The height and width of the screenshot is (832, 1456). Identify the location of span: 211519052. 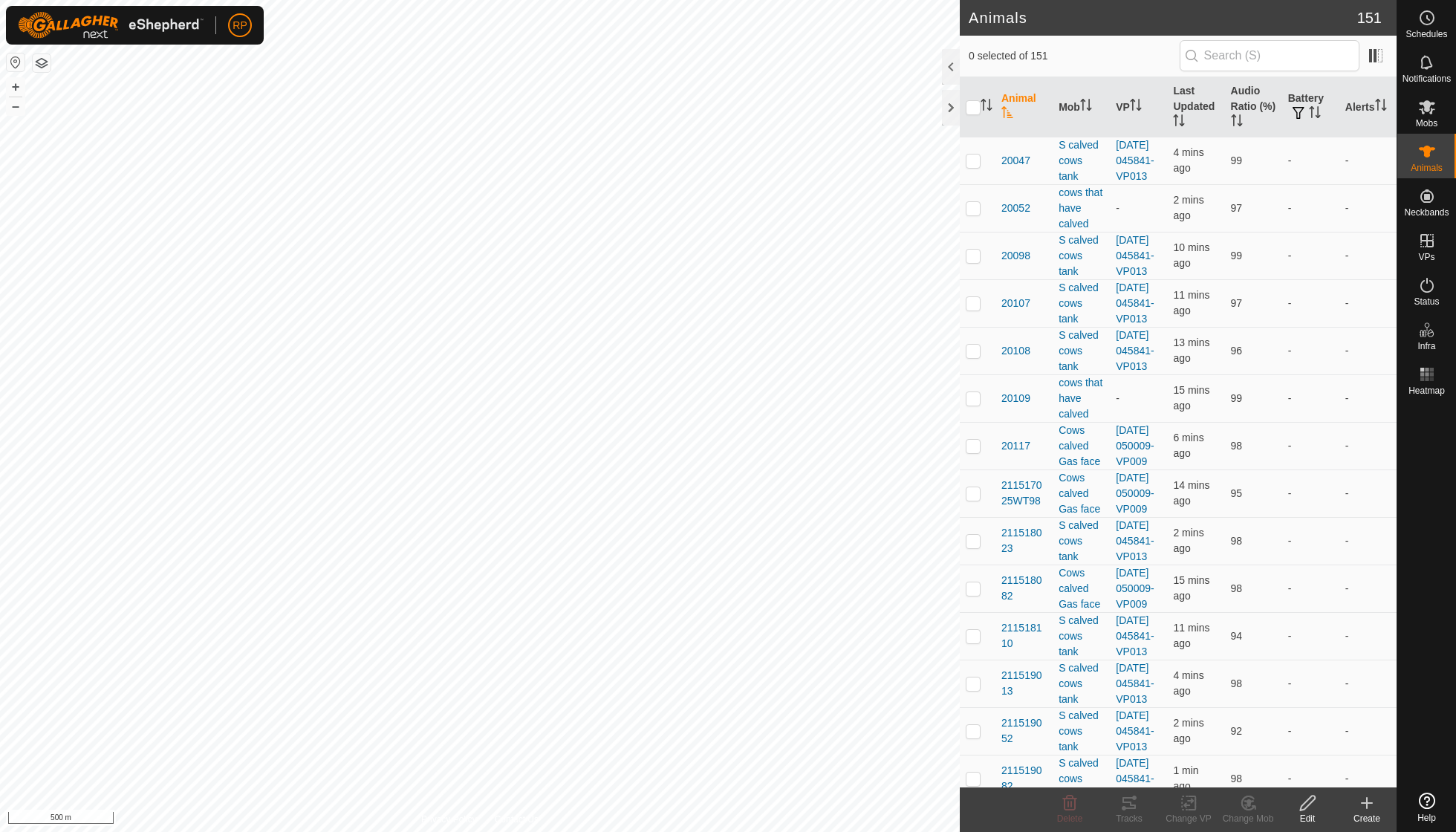
(1024, 732).